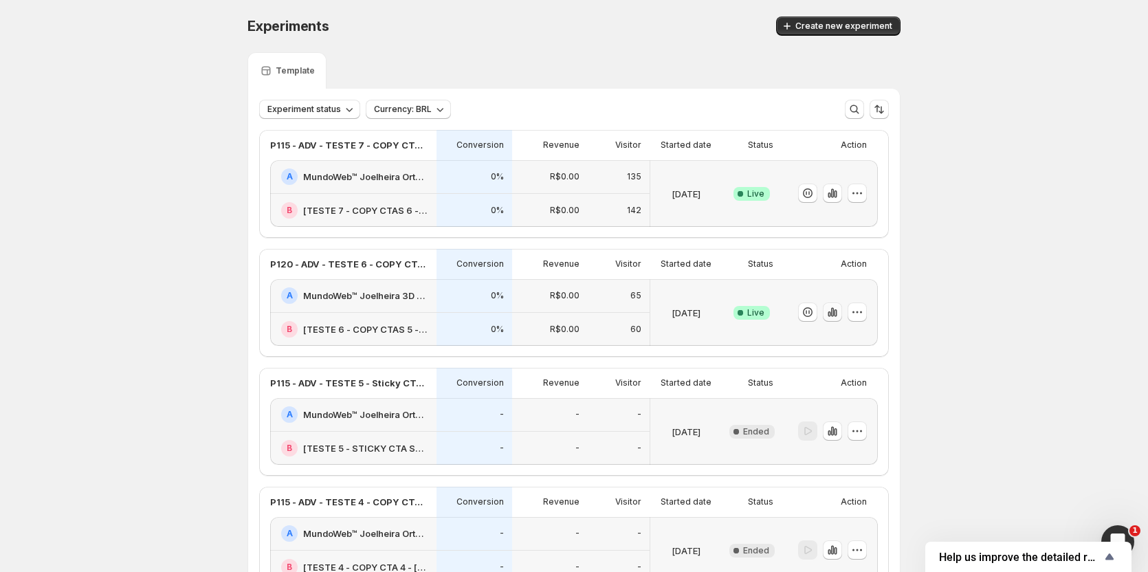 This screenshot has width=1148, height=572. Describe the element at coordinates (1020, 557) in the screenshot. I see `span: Help us improve the detailed report for A/B campaigns` at that location.